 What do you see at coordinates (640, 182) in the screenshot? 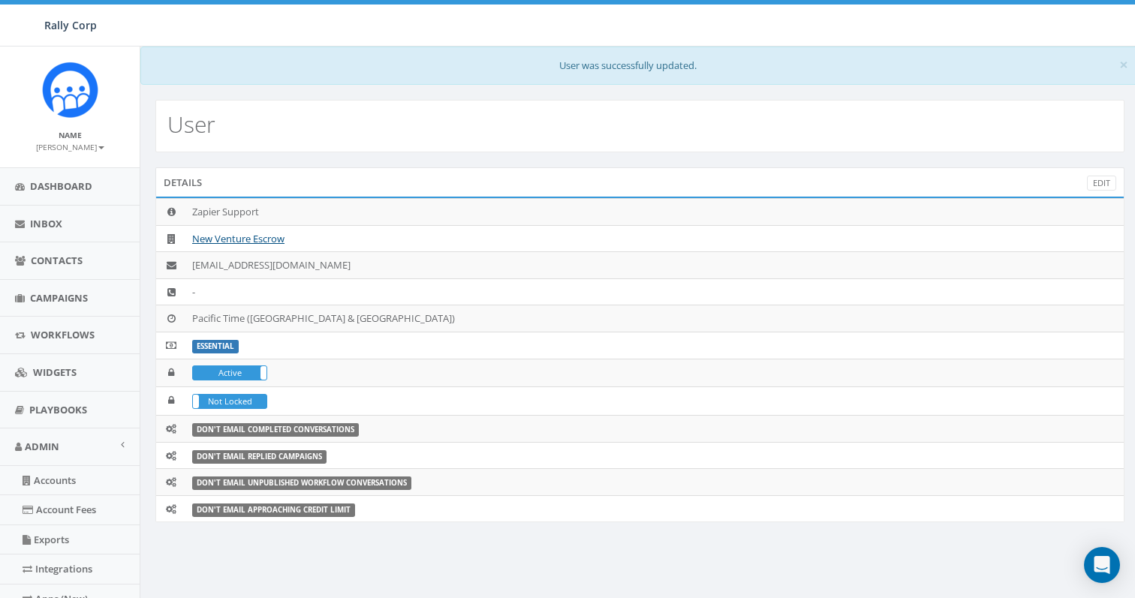
I see `div: Details` at bounding box center [640, 182].